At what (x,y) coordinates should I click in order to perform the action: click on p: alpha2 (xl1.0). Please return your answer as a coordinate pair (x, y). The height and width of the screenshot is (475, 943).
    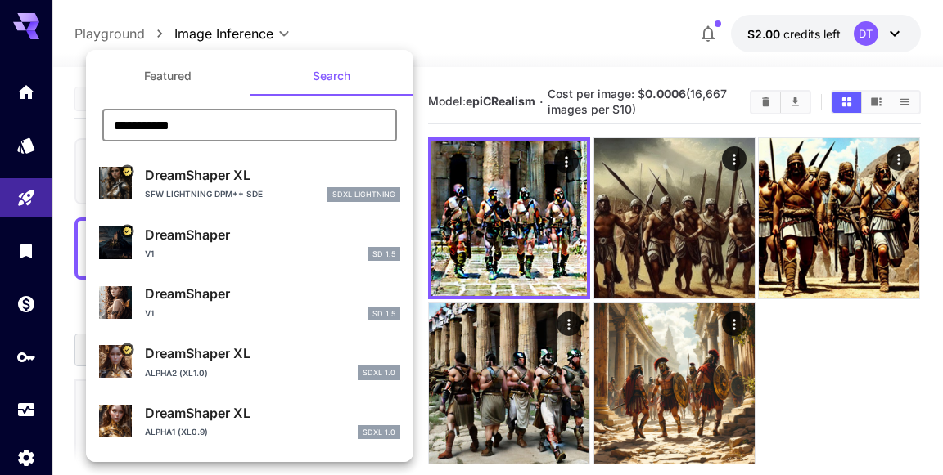
    Looking at the image, I should click on (176, 373).